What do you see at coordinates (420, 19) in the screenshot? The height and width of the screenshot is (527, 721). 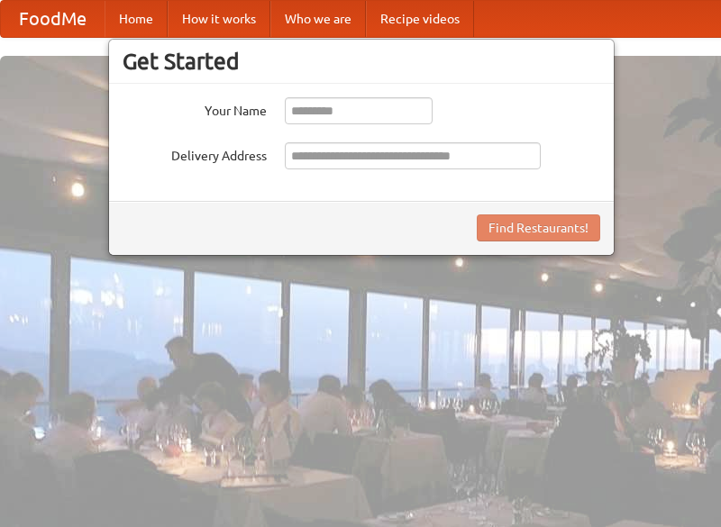 I see `a: Recipe videos` at bounding box center [420, 19].